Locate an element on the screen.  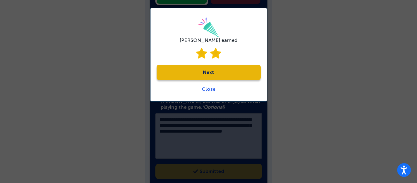
img: celebrate is located at coordinates (208, 27).